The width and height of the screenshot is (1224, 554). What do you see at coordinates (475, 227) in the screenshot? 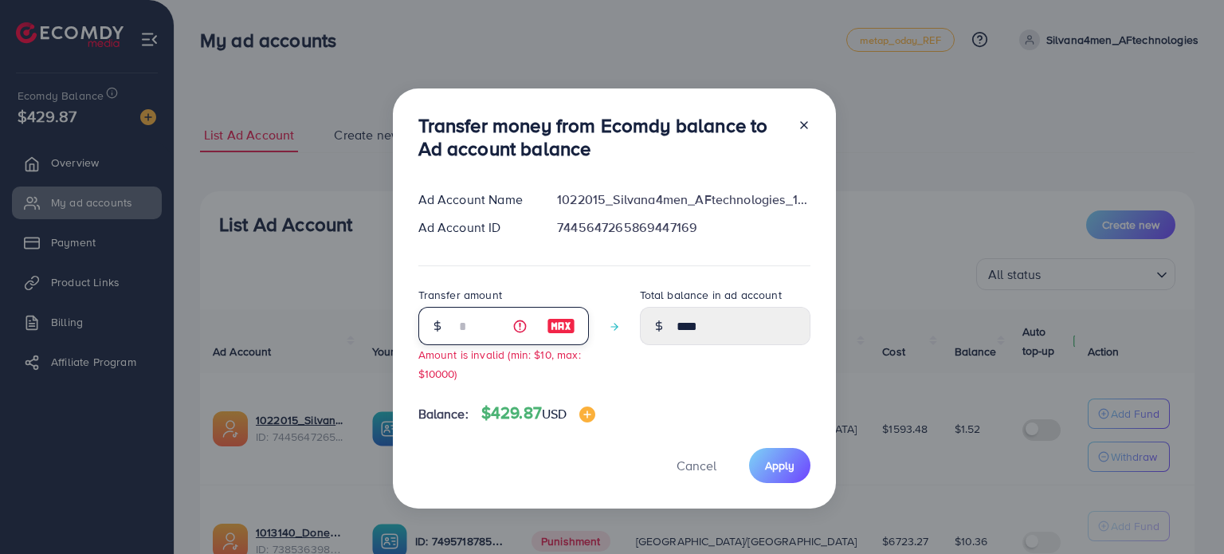
I see `div: Ad Account ID` at bounding box center [475, 227].